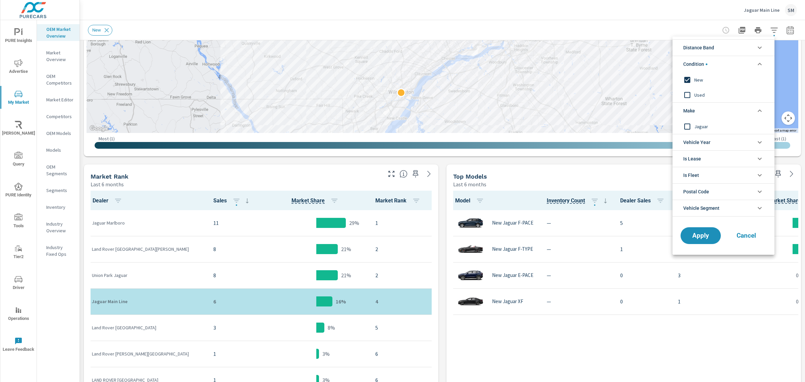  What do you see at coordinates (701, 208) in the screenshot?
I see `span: Vehicle Segment` at bounding box center [701, 208].